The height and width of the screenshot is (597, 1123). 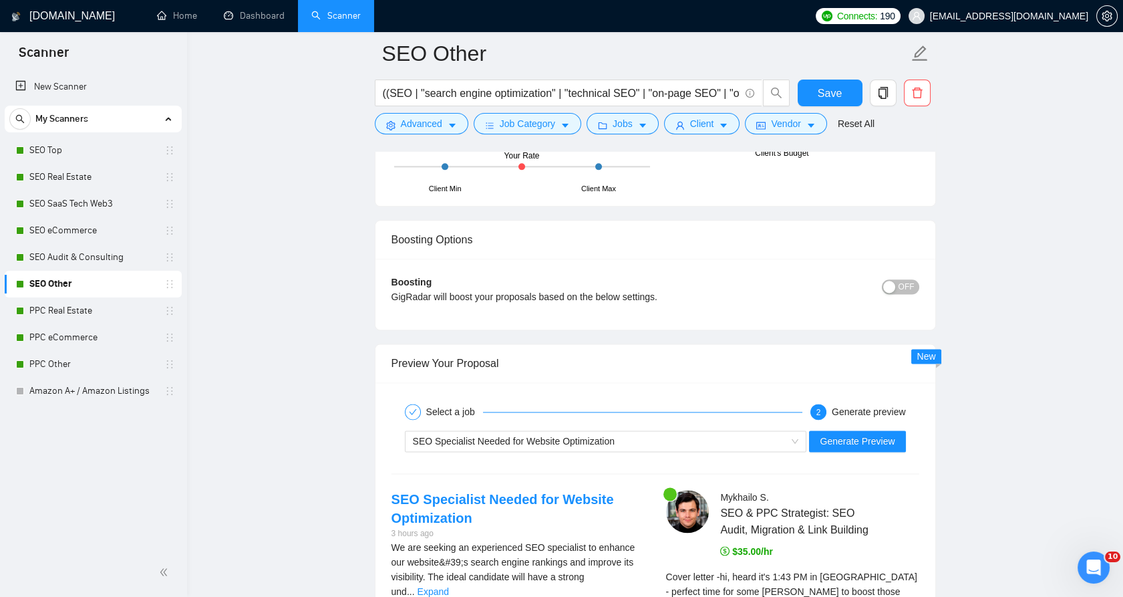 What do you see at coordinates (522, 156) in the screenshot?
I see `div: Your Rate` at bounding box center [522, 156].